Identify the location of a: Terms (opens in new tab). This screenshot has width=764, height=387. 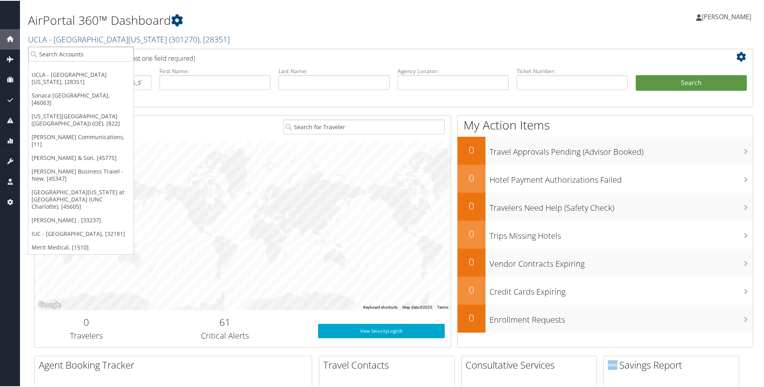
(442, 306).